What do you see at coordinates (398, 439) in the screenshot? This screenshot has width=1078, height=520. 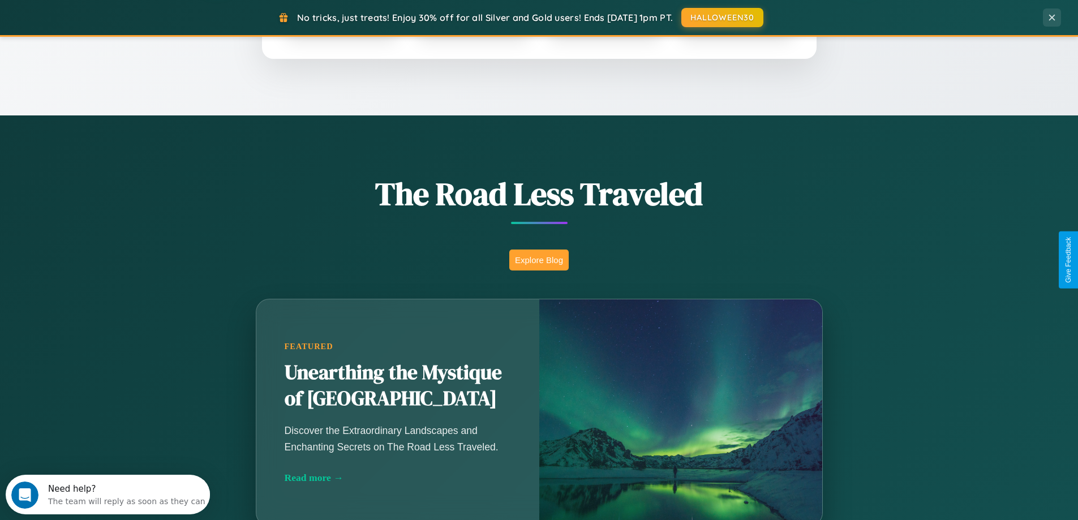 I see `p: Discover the Extraordinary Landscapes and Enchanting Secrets on The Road Less Traveled.` at bounding box center [398, 439].